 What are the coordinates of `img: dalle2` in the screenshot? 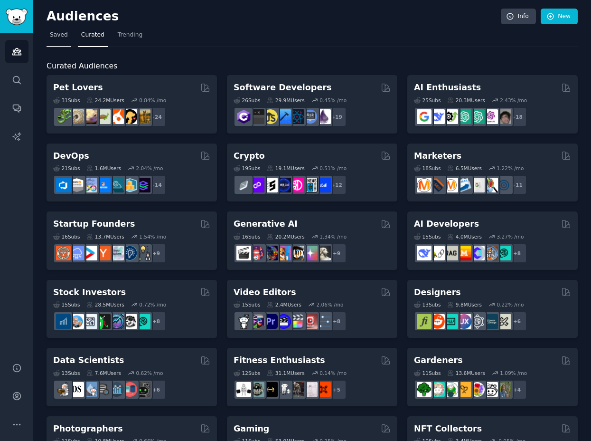 It's located at (257, 253).